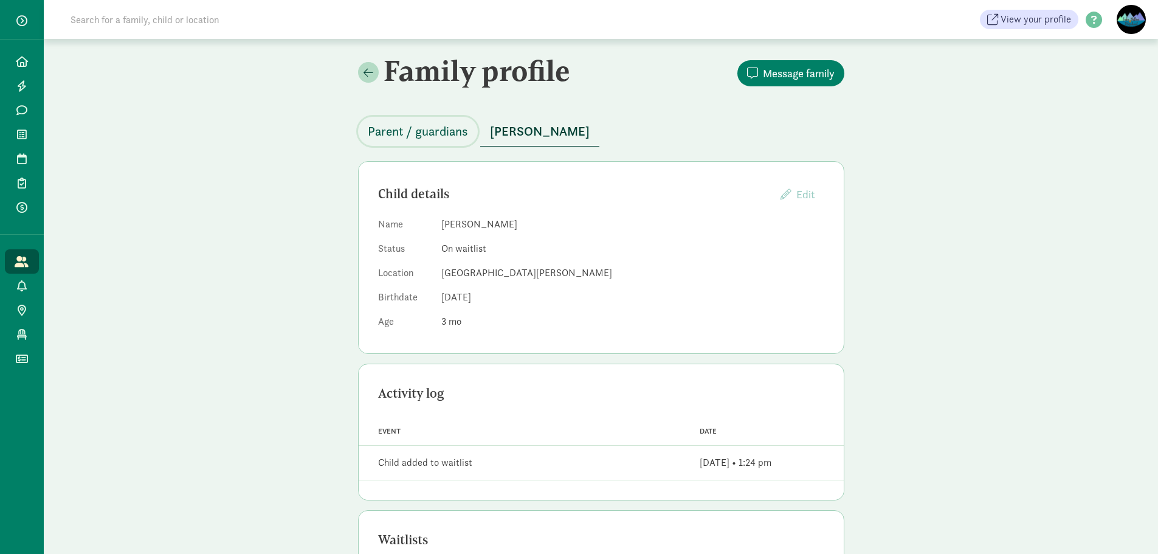 Image resolution: width=1158 pixels, height=554 pixels. I want to click on span: Date, so click(708, 431).